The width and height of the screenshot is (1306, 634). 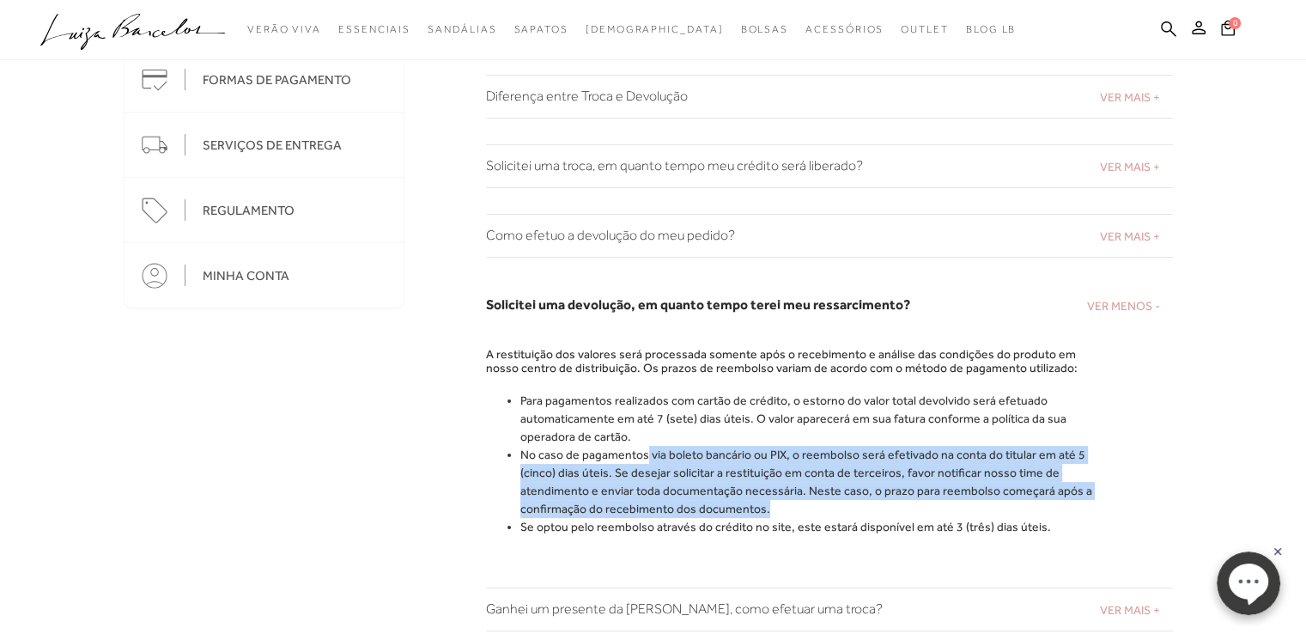 I want to click on li: No caso de pagamentos via boleto bancário ou PIX, o reembolso será efetivado na conta do titular ..., so click(x=812, y=482).